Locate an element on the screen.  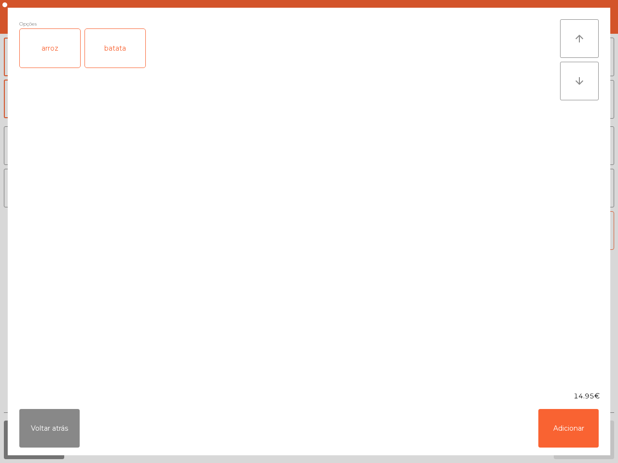
i: arrow_upward is located at coordinates (579, 39).